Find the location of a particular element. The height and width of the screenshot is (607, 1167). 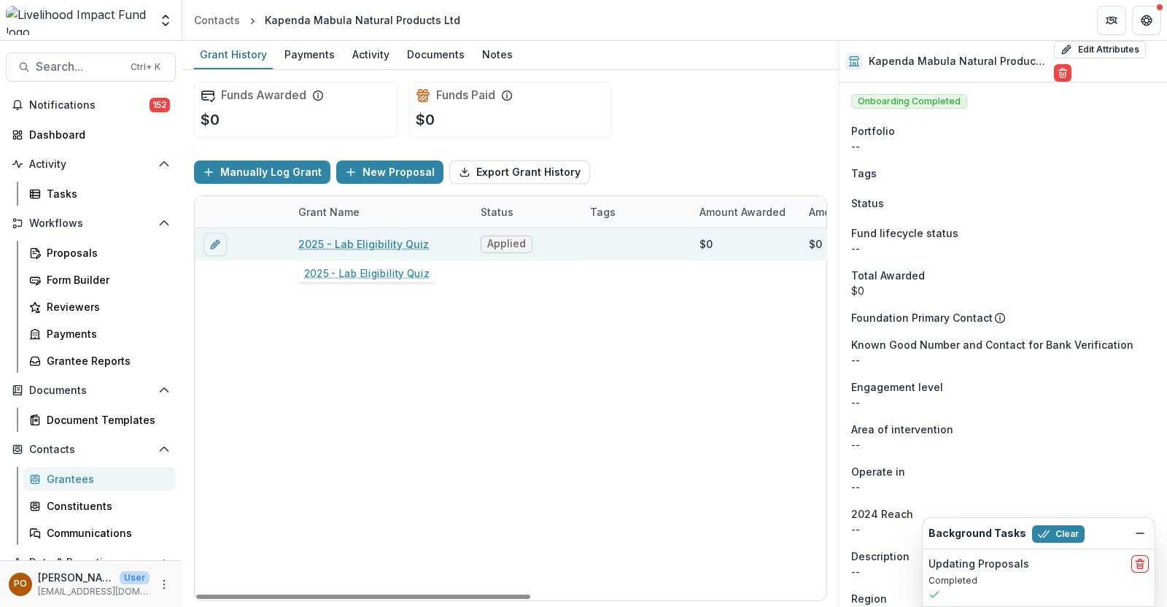

span: 2024 Reach is located at coordinates (882, 513).